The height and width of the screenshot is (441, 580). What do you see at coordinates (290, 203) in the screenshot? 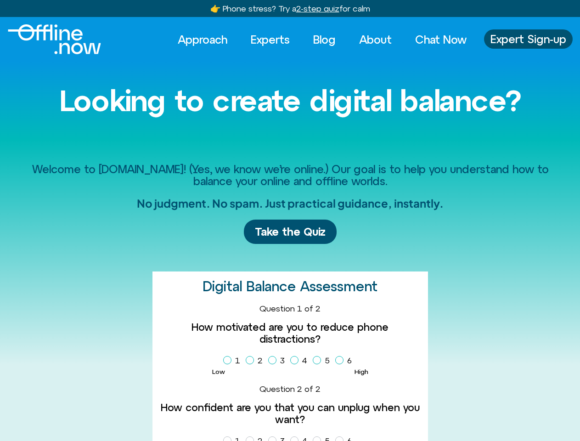
I see `h2: No judgment. No spam. Just practical guidance, instantly.` at bounding box center [290, 203].